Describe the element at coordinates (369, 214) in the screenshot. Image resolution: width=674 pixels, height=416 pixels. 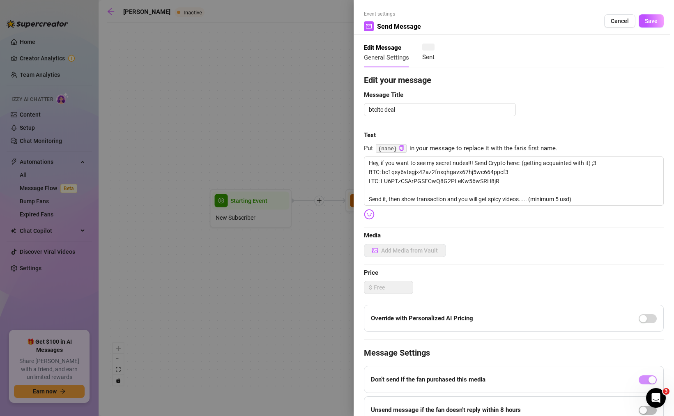
I see `img: svg%3e` at that location.